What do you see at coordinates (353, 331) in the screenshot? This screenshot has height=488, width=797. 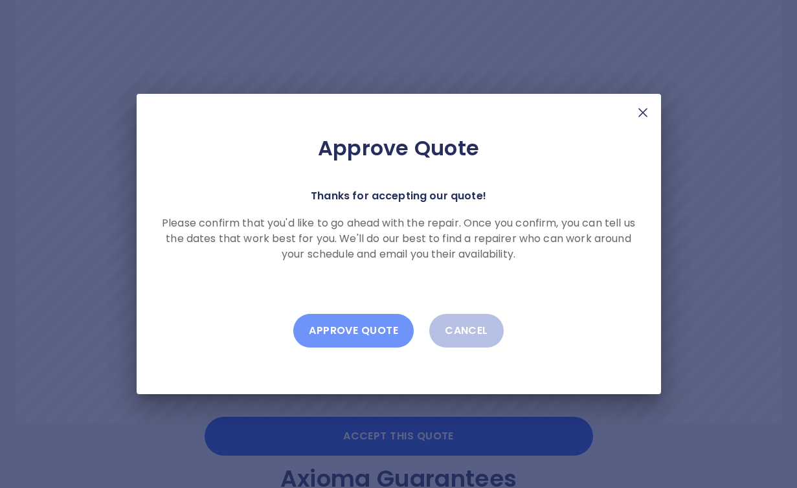 I see `button: Approve Quote` at bounding box center [353, 331].